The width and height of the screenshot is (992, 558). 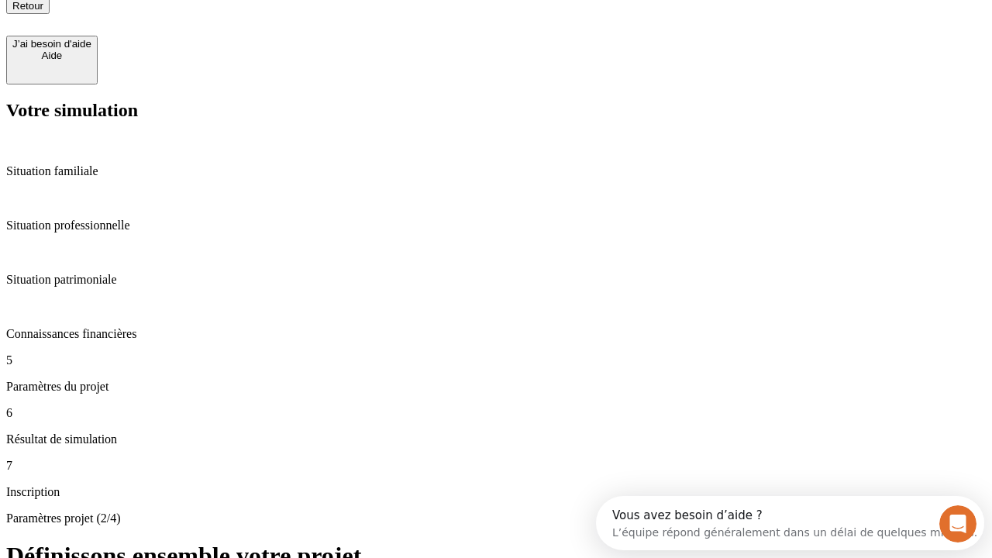 What do you see at coordinates (496, 280) in the screenshot?
I see `p: Situation patrimoniale` at bounding box center [496, 280].